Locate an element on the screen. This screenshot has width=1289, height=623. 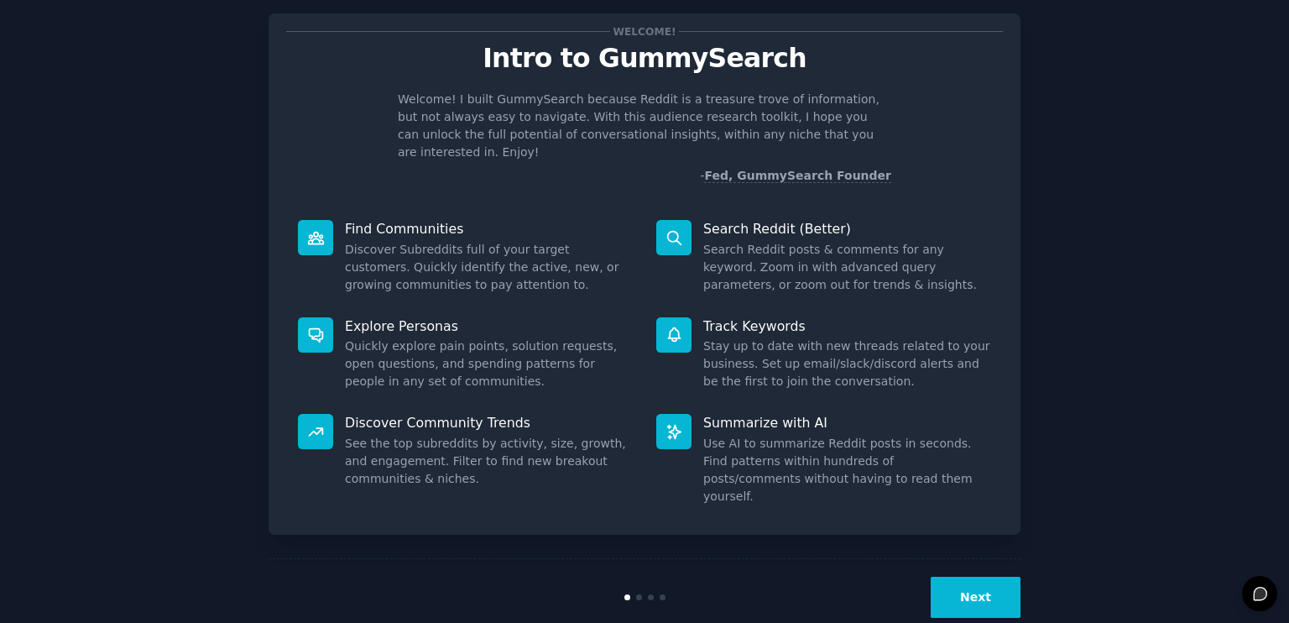
p: Summarize with AI is located at coordinates (847, 422).